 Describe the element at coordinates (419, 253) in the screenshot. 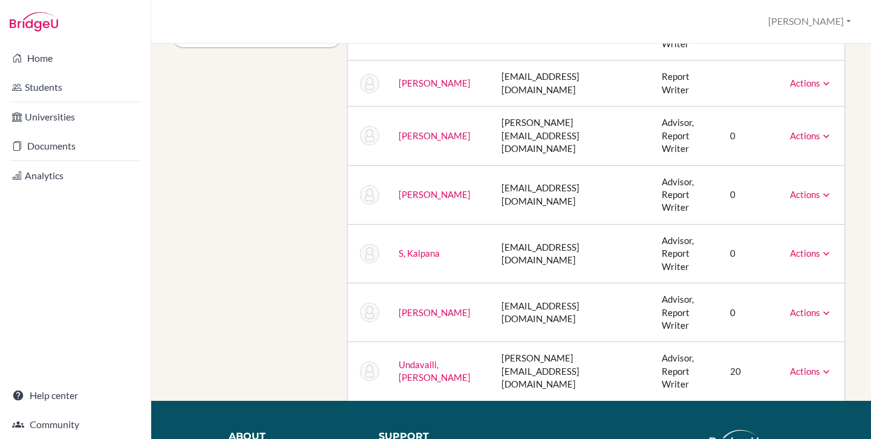

I see `a: S, Kalpana` at that location.